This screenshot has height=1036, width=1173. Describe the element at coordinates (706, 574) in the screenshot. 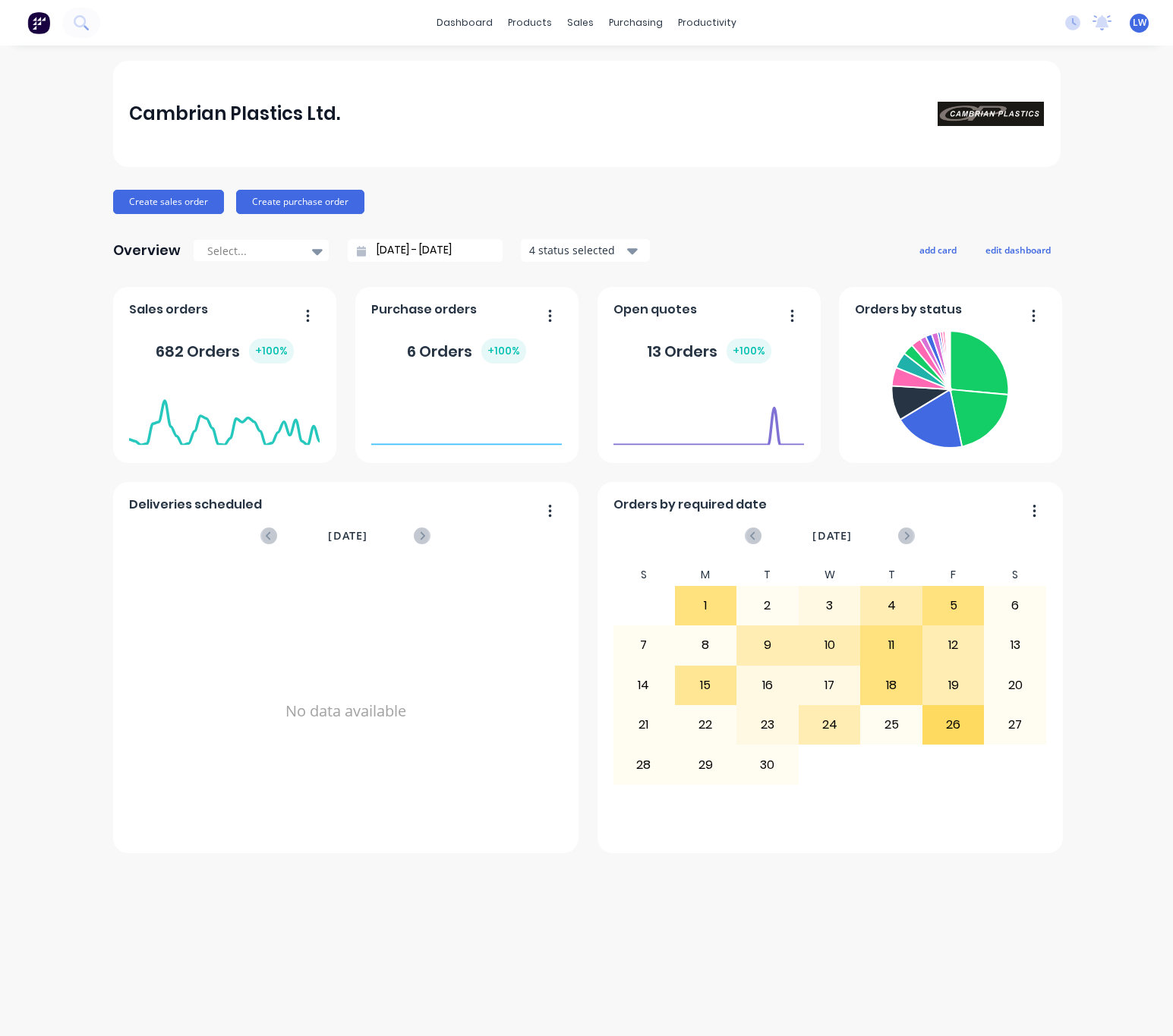

I see `div: M` at that location.